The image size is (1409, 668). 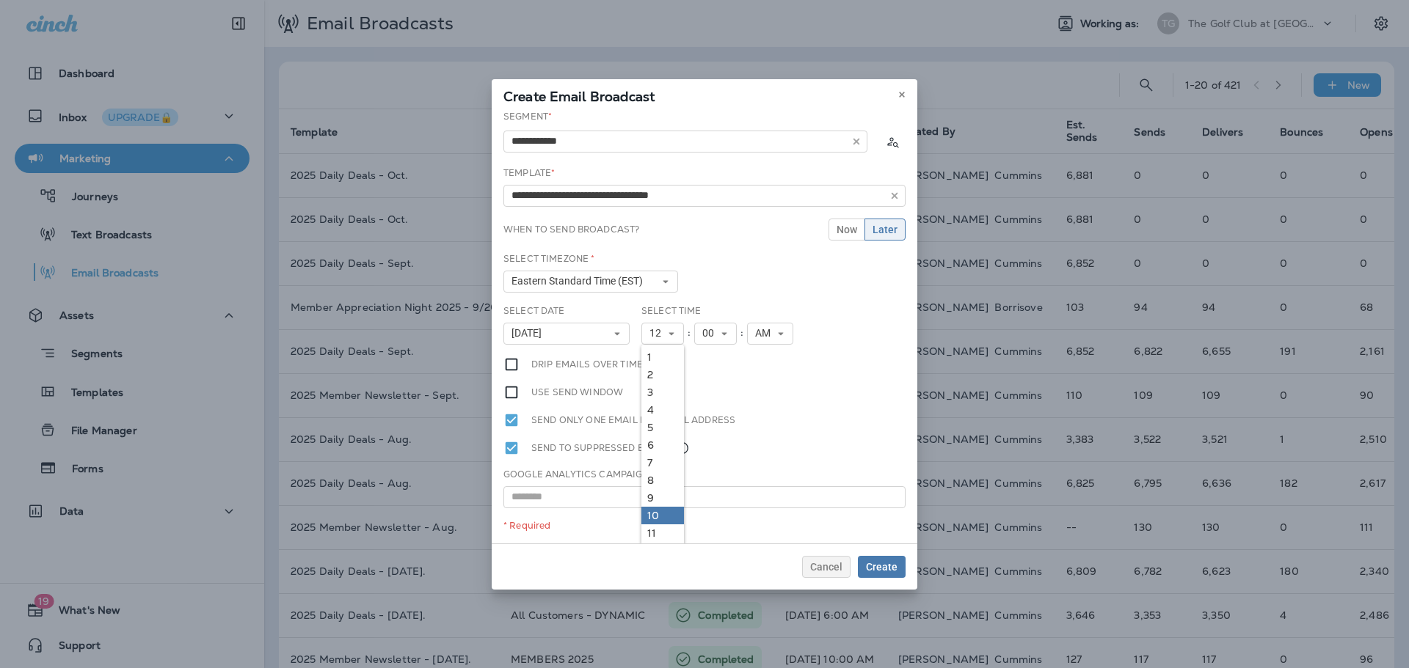 I want to click on label: When to send broadcast?, so click(x=571, y=230).